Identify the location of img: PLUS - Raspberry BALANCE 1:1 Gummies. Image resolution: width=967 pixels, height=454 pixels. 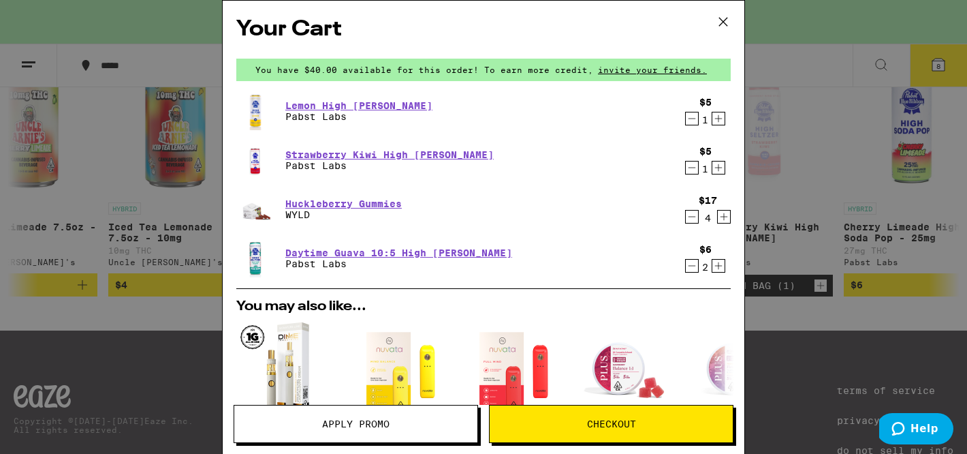
(627, 371).